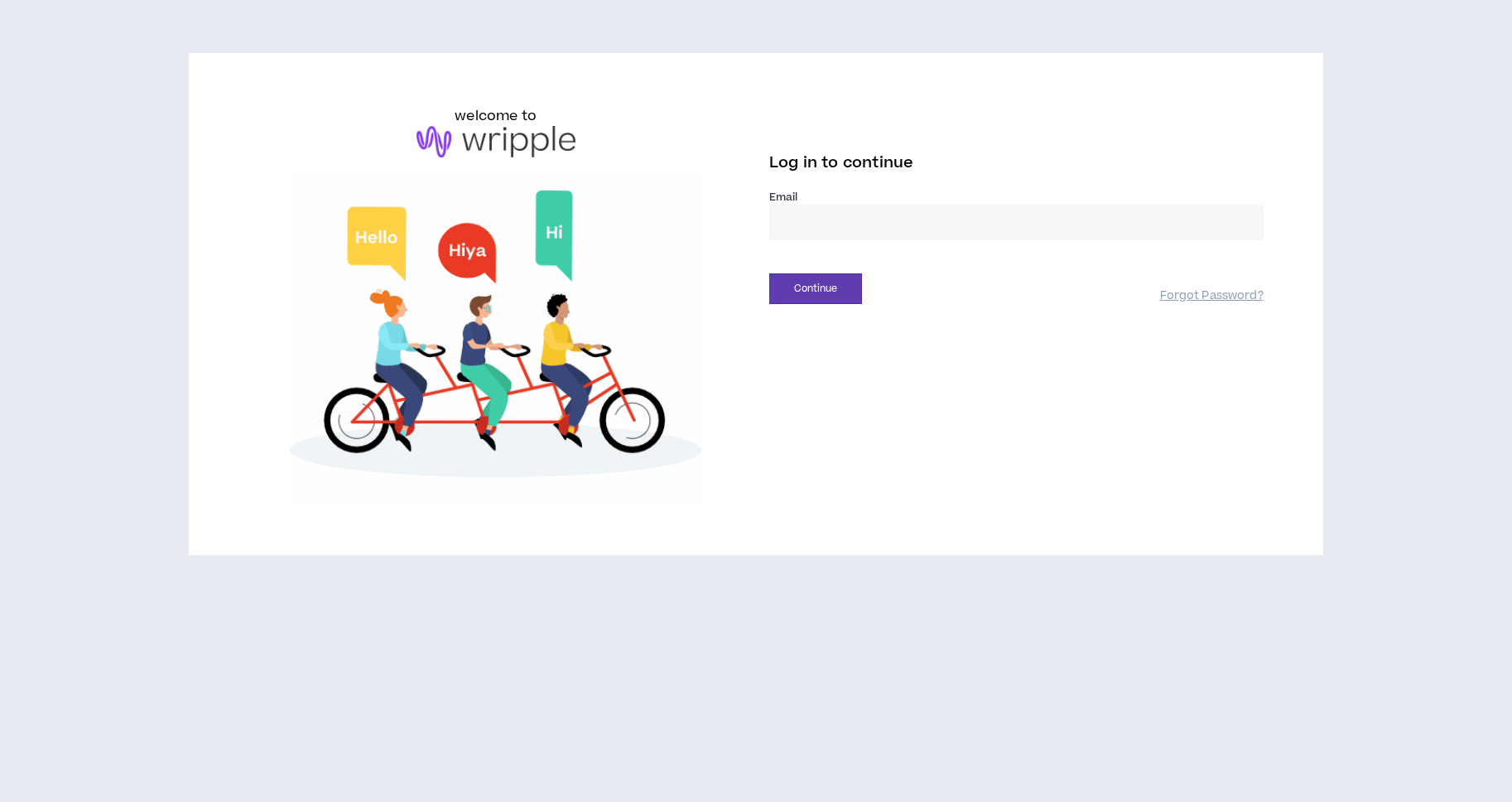 The width and height of the screenshot is (1512, 802). What do you see at coordinates (815, 289) in the screenshot?
I see `button: Continue` at bounding box center [815, 289].